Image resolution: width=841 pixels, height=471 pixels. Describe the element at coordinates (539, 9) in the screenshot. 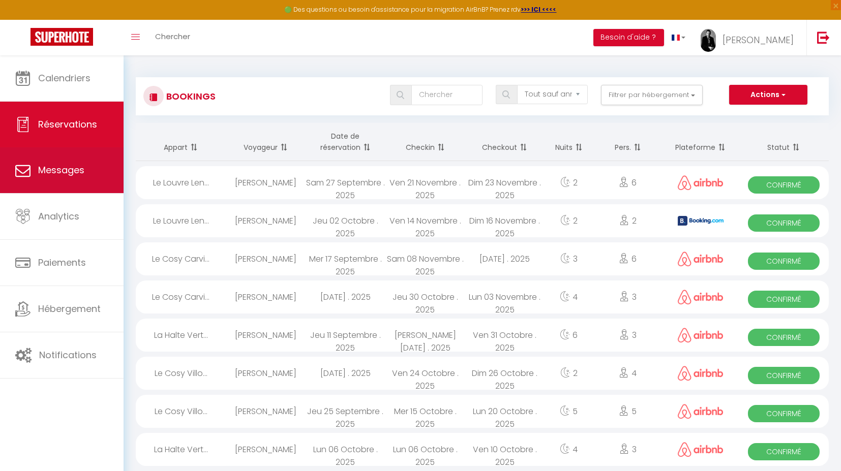

I see `a: >>> ICI <<<<` at that location.